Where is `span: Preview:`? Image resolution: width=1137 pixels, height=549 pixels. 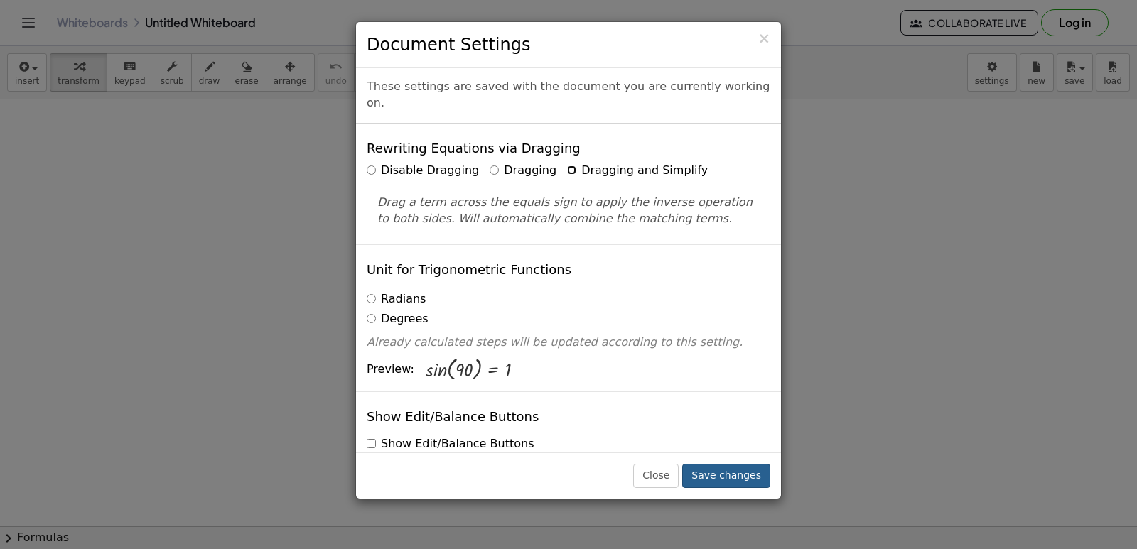 span: Preview: is located at coordinates (390, 369).